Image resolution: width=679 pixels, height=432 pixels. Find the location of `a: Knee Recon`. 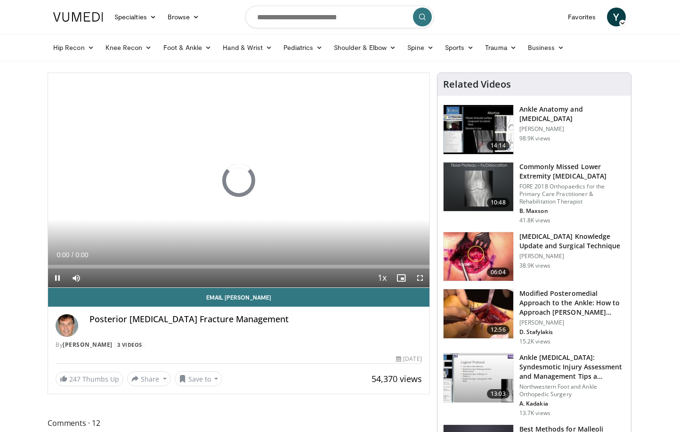

a: Knee Recon is located at coordinates (129, 48).